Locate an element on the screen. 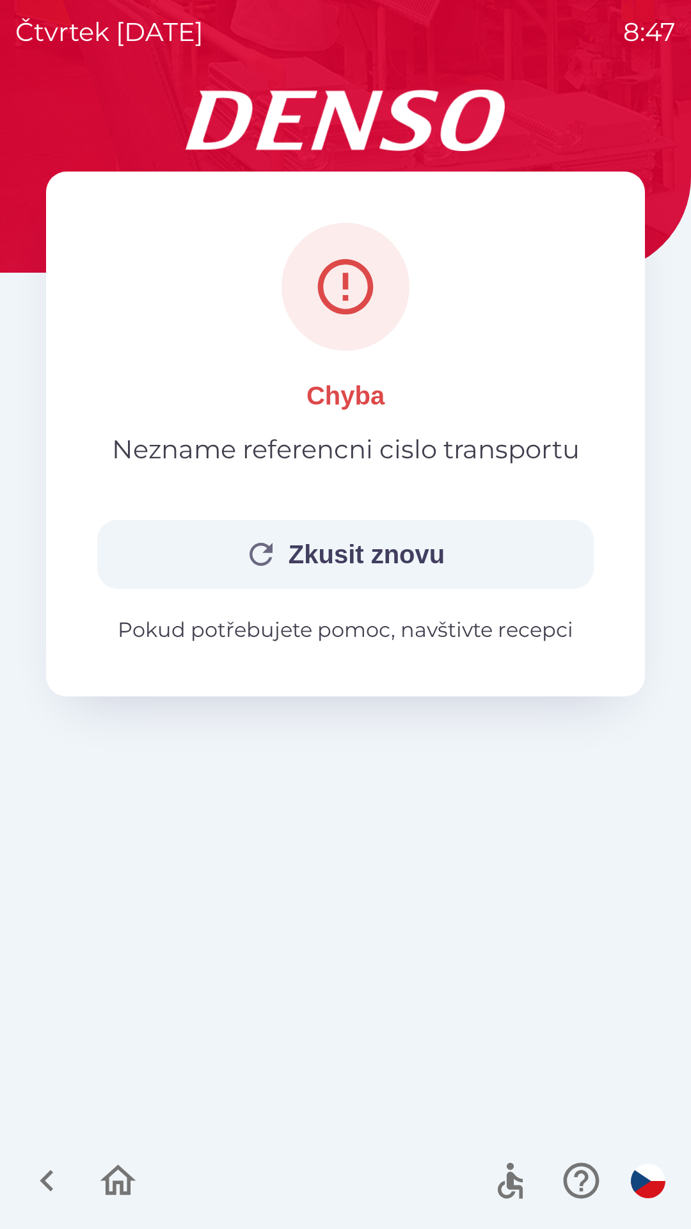 This screenshot has height=1229, width=691. img: Logo is located at coordinates (346, 120).